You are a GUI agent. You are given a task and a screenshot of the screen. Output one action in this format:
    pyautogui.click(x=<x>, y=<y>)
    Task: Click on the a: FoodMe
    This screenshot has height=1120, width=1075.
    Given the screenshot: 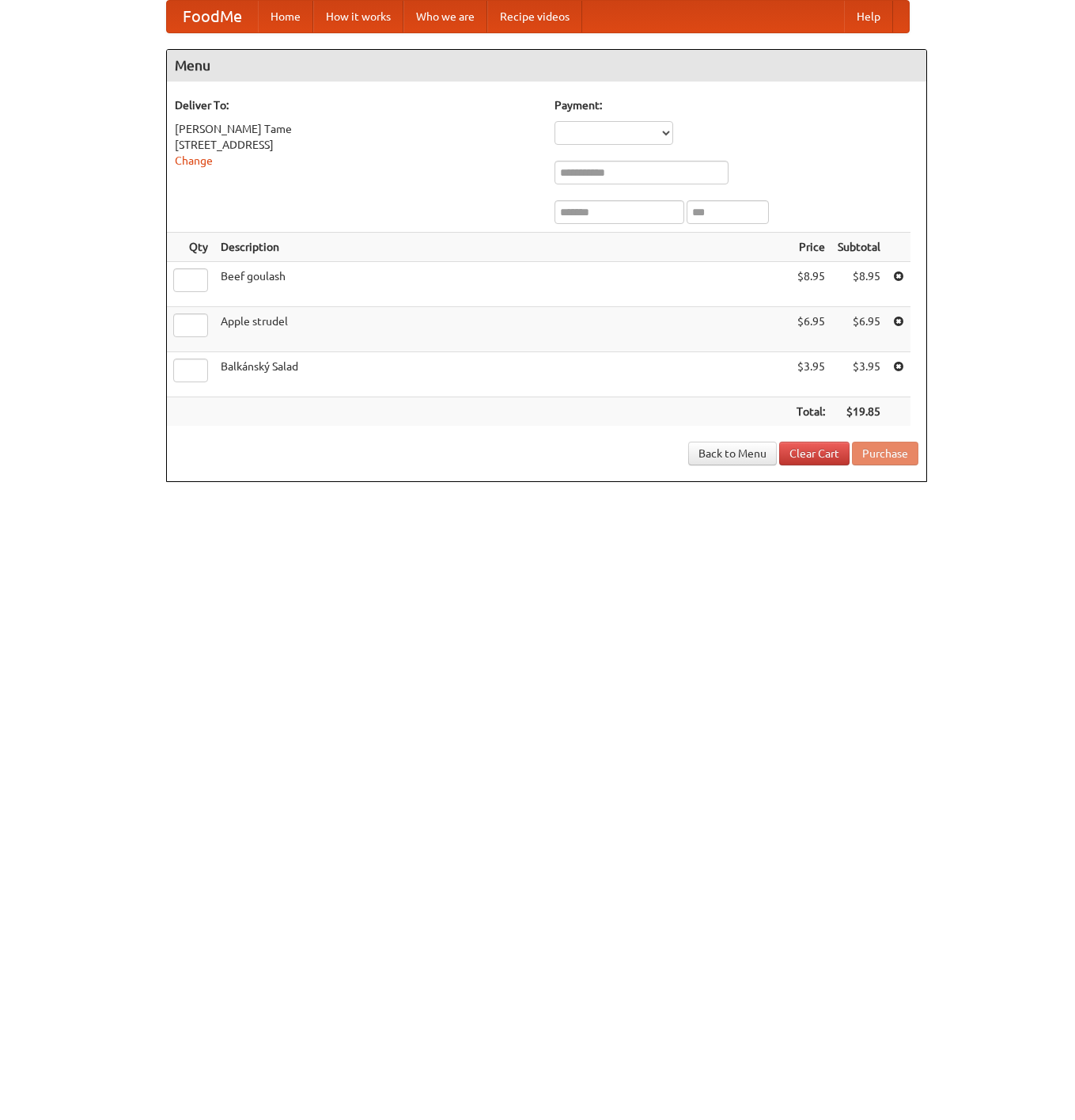 What is the action you would take?
    pyautogui.click(x=212, y=16)
    